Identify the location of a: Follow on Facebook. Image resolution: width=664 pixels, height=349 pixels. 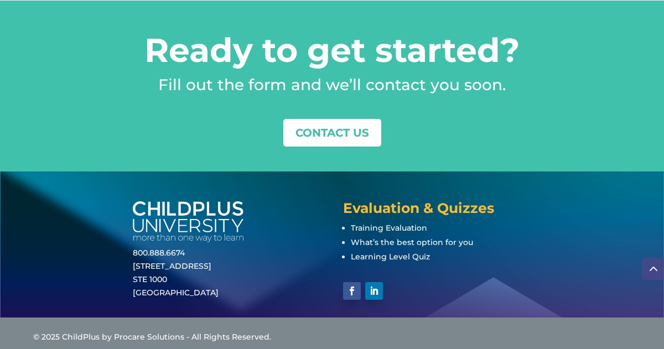
(352, 291).